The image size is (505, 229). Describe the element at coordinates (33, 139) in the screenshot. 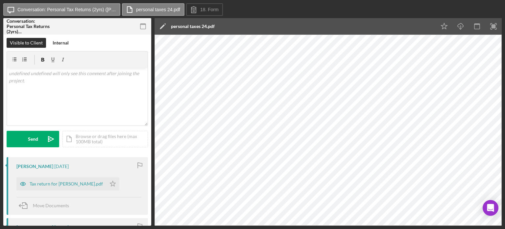

I see `button: Send` at that location.